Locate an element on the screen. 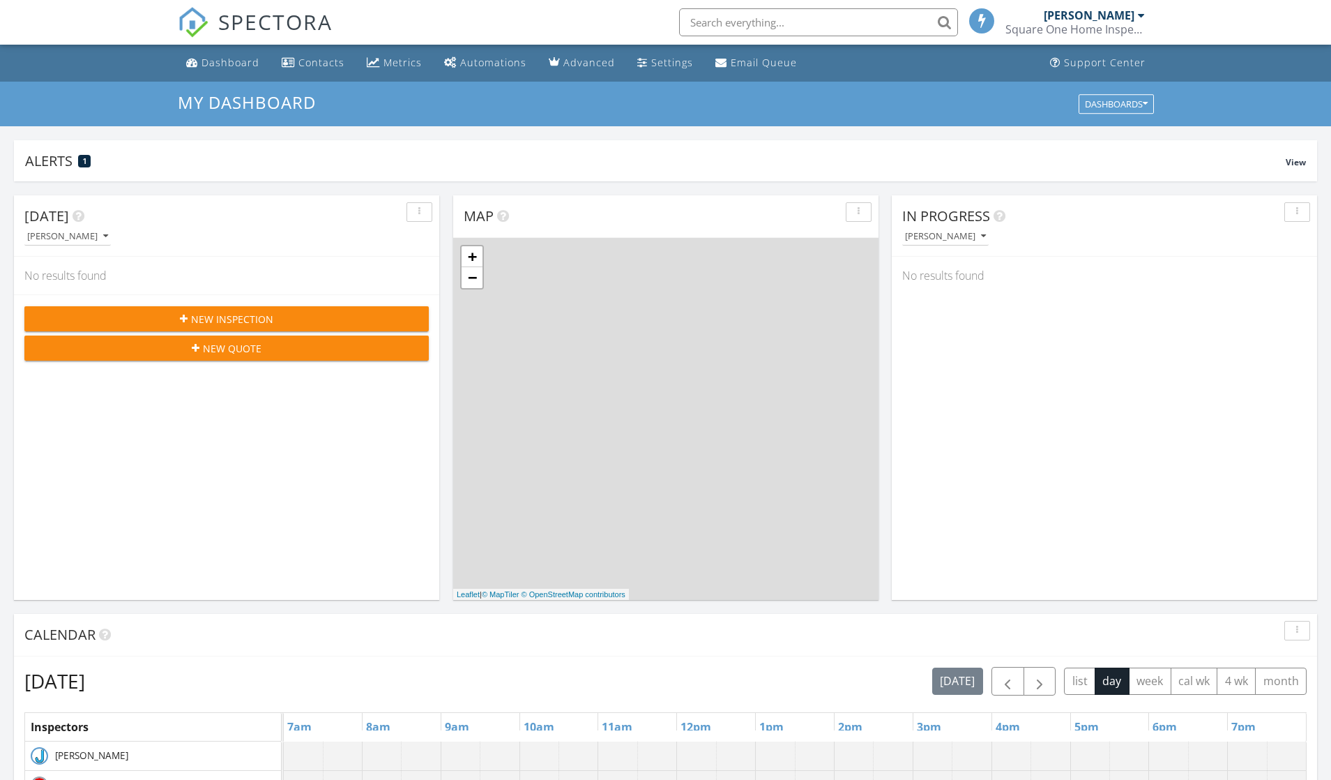  a: 11am is located at coordinates (617, 727).